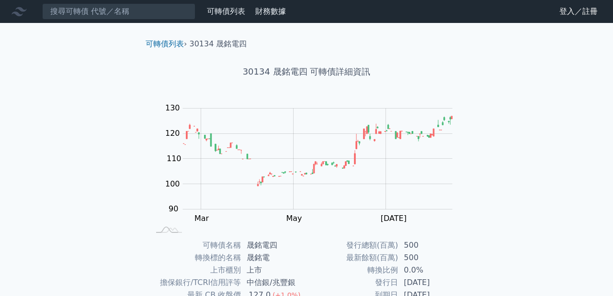 The image size is (613, 296). I want to click on tspan: May, so click(294, 218).